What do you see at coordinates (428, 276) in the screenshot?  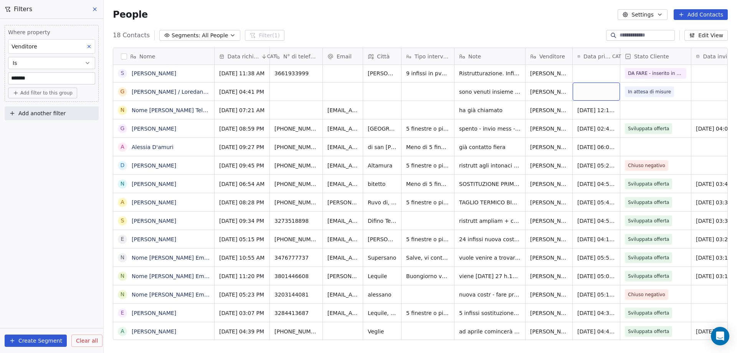 I see `span: Buongiorno vorrei un preventivo per i seguenti infissi Materiale PVC Richieste: molta luminosità,...` at bounding box center [428, 276].